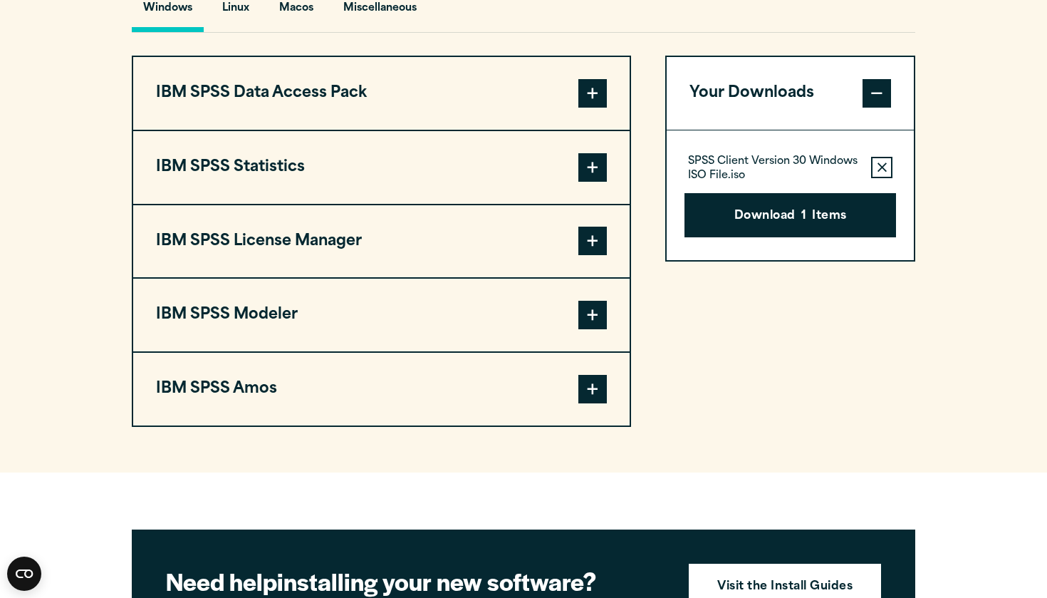  Describe the element at coordinates (222, 581) in the screenshot. I see `strong: Need help` at that location.